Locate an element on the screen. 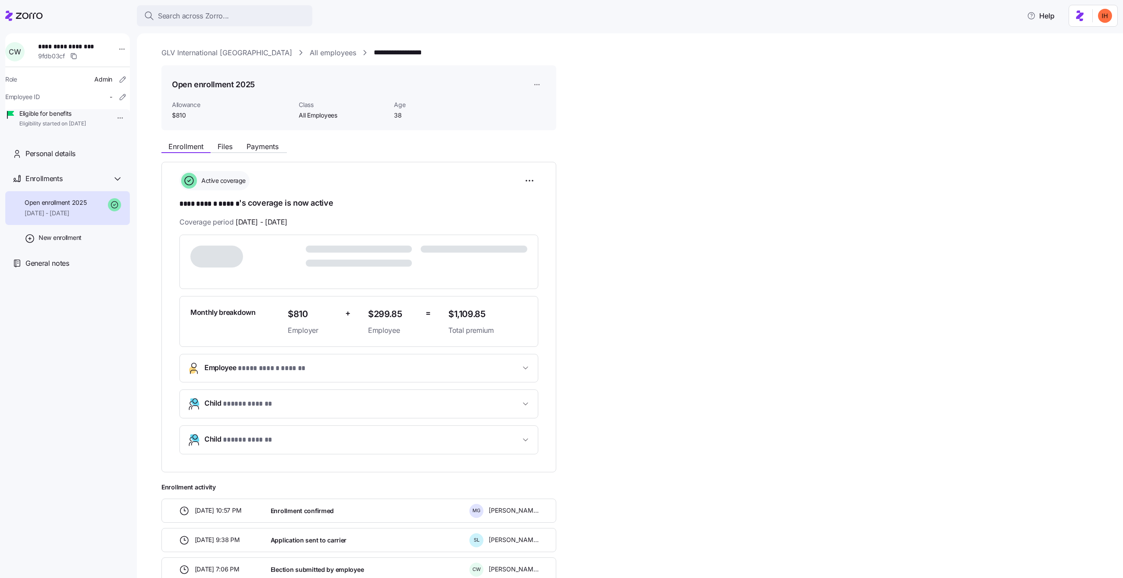 Image resolution: width=1123 pixels, height=578 pixels. span: Search across Zorro... is located at coordinates (193, 16).